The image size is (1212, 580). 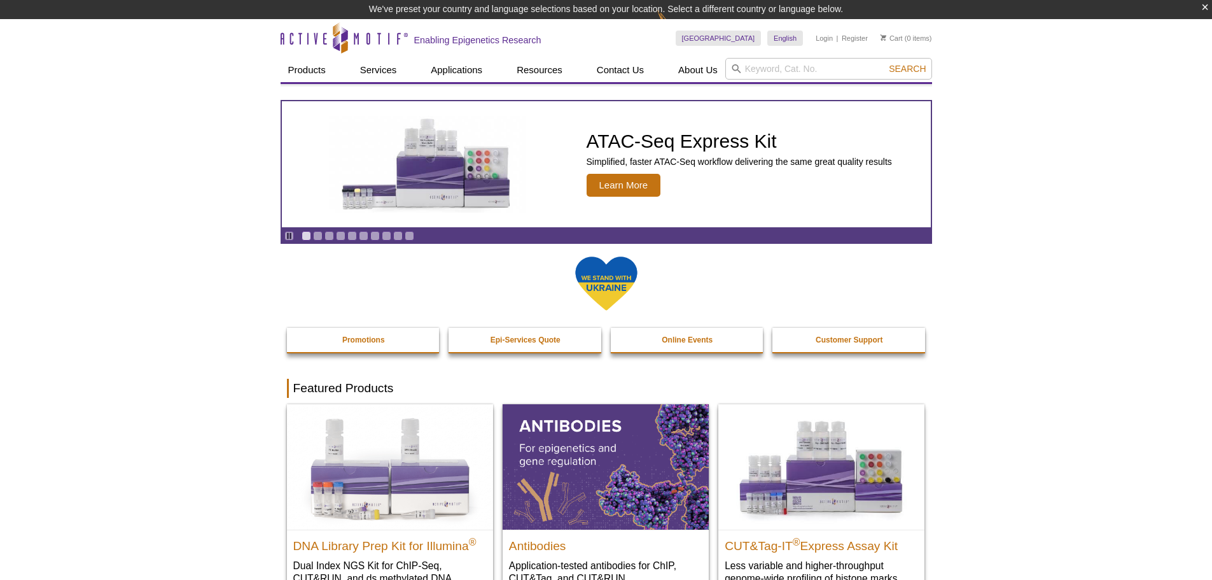 What do you see at coordinates (379, 70) in the screenshot?
I see `a: Services` at bounding box center [379, 70].